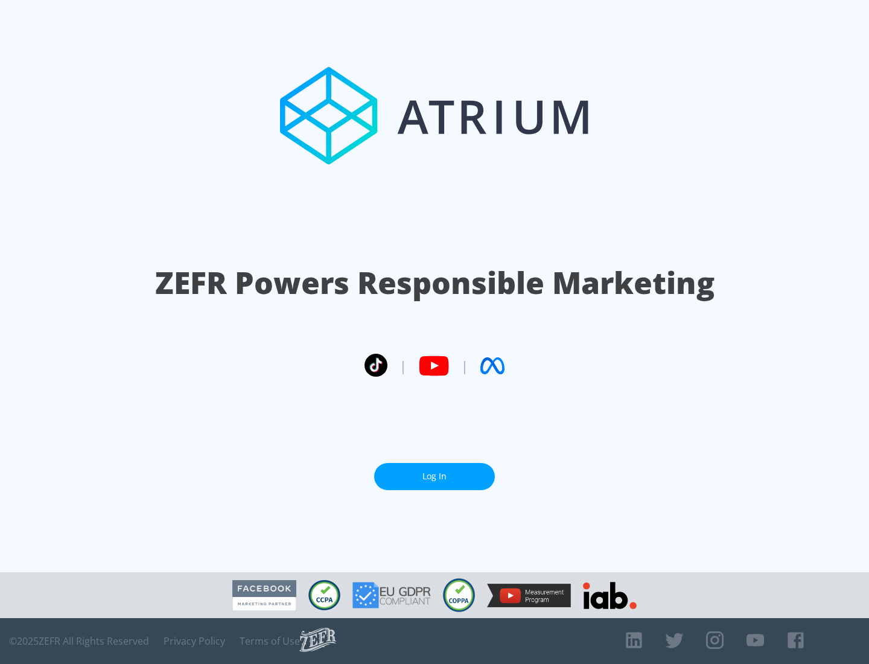  Describe the element at coordinates (529, 595) in the screenshot. I see `img: YouTube Measurement Program` at that location.